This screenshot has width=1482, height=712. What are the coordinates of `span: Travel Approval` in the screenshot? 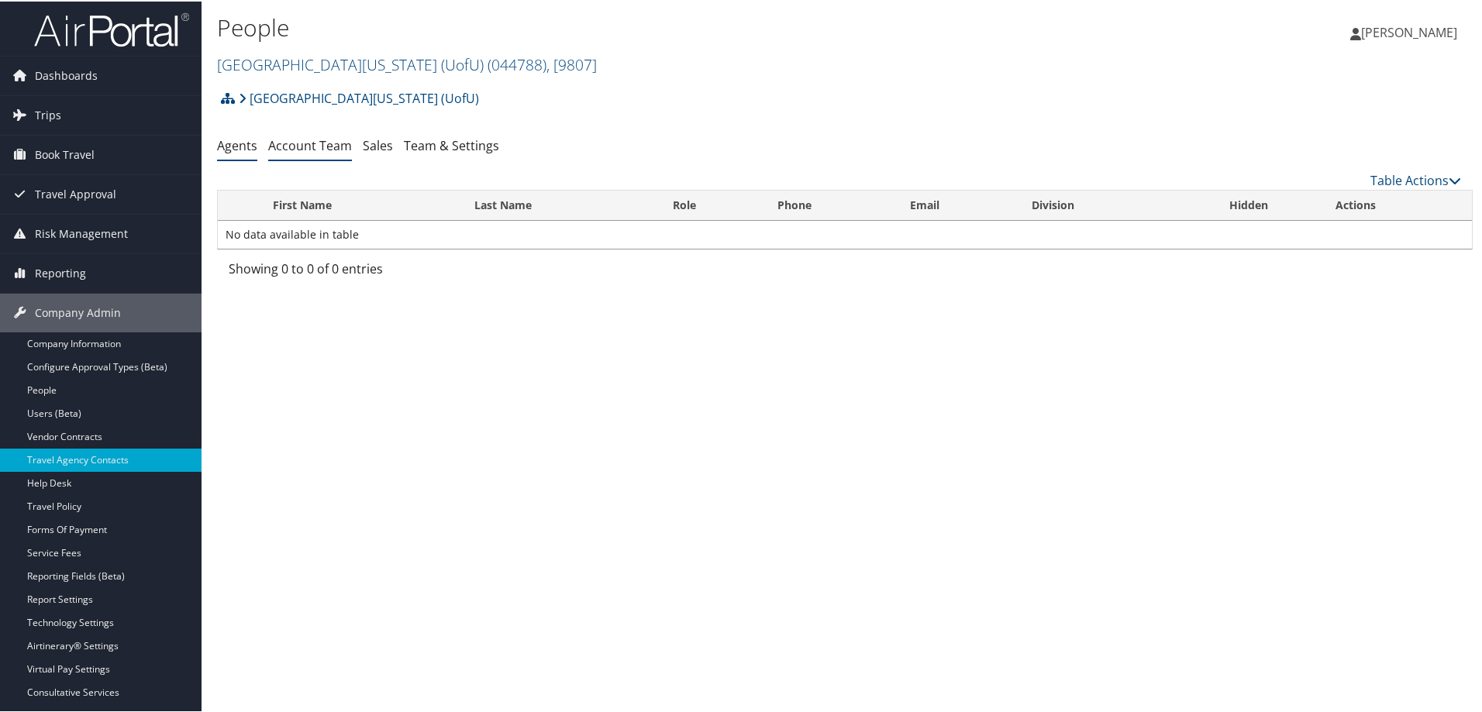 It's located at (75, 193).